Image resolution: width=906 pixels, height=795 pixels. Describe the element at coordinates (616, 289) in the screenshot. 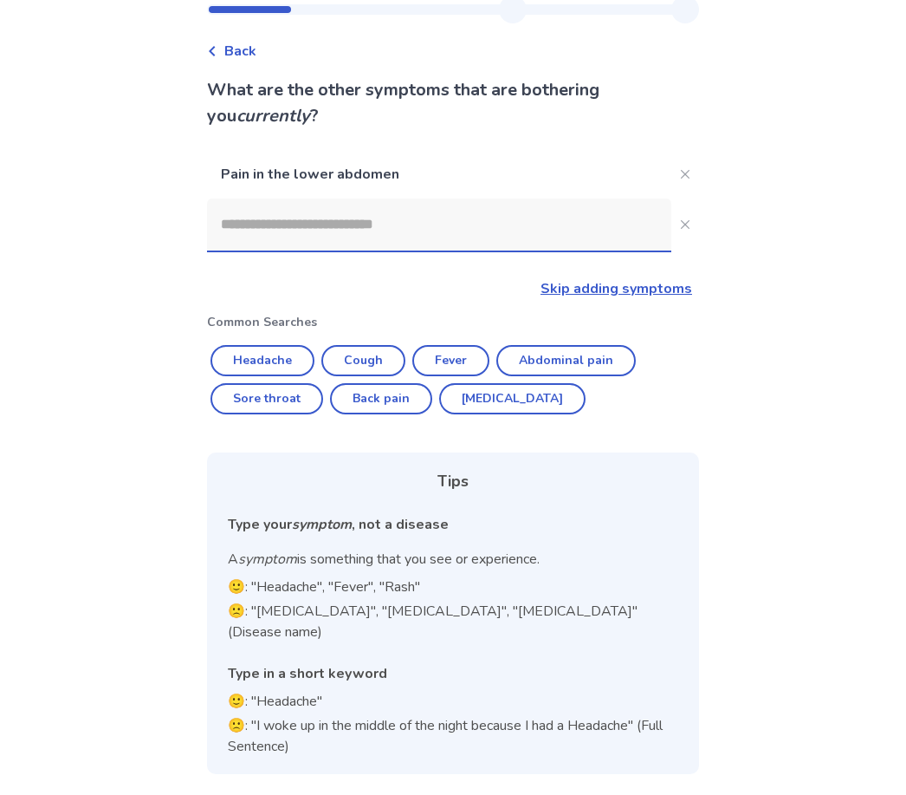

I see `a: Skip adding symptoms` at that location.